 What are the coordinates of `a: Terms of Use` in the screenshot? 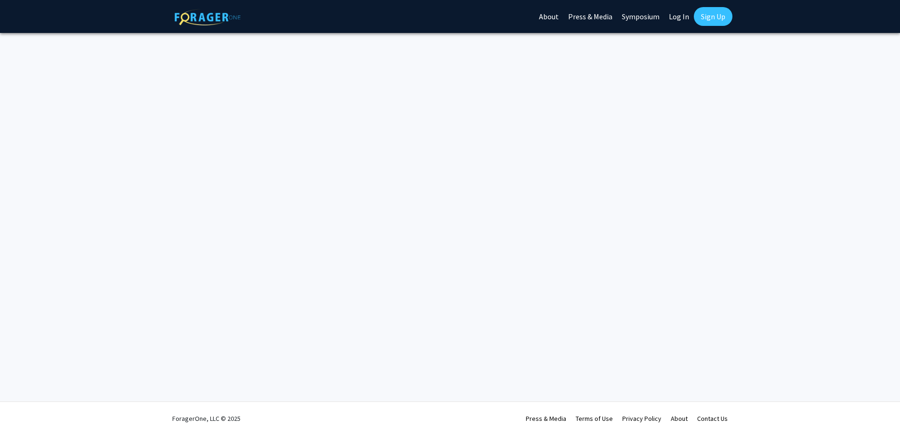 It's located at (594, 418).